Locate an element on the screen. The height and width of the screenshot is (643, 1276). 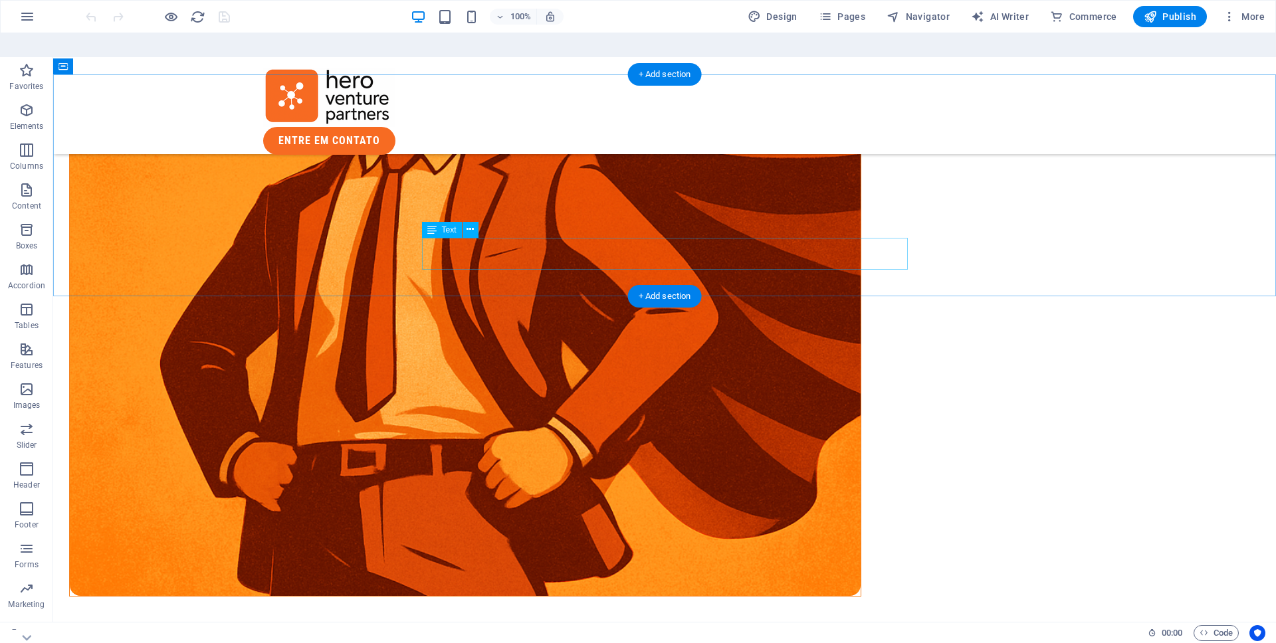
span: Navigator is located at coordinates (918, 17).